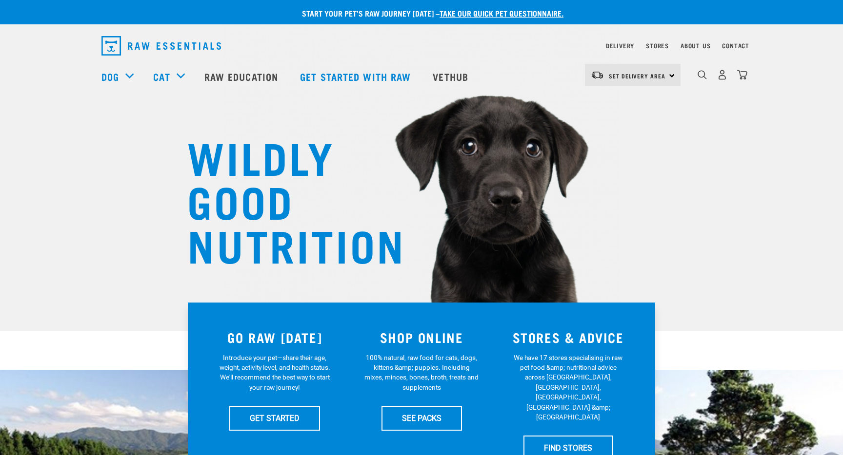  Describe the element at coordinates (242, 77) in the screenshot. I see `a: Raw Education` at that location.